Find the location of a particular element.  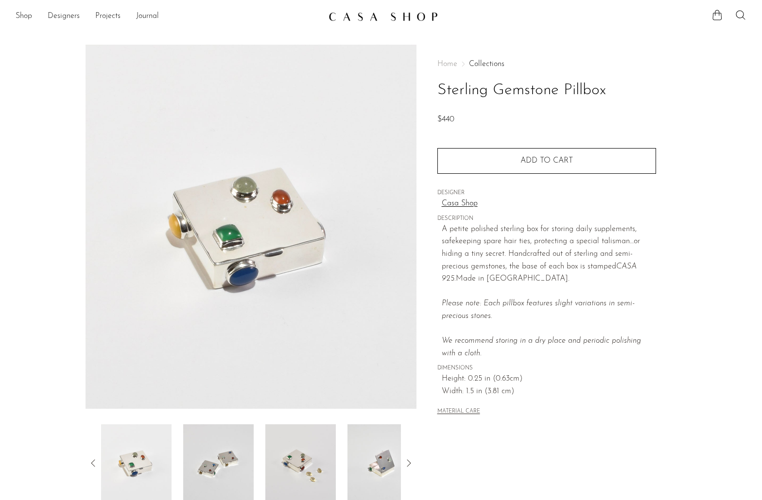

a: Projects is located at coordinates (108, 17).